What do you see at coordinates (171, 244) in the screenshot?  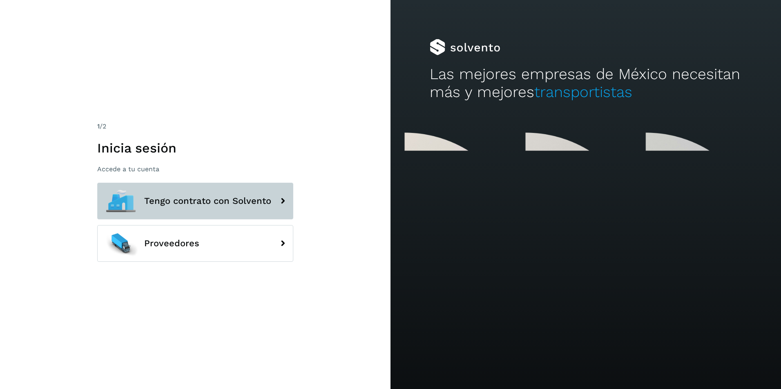 I see `span: Proveedores` at bounding box center [171, 244].